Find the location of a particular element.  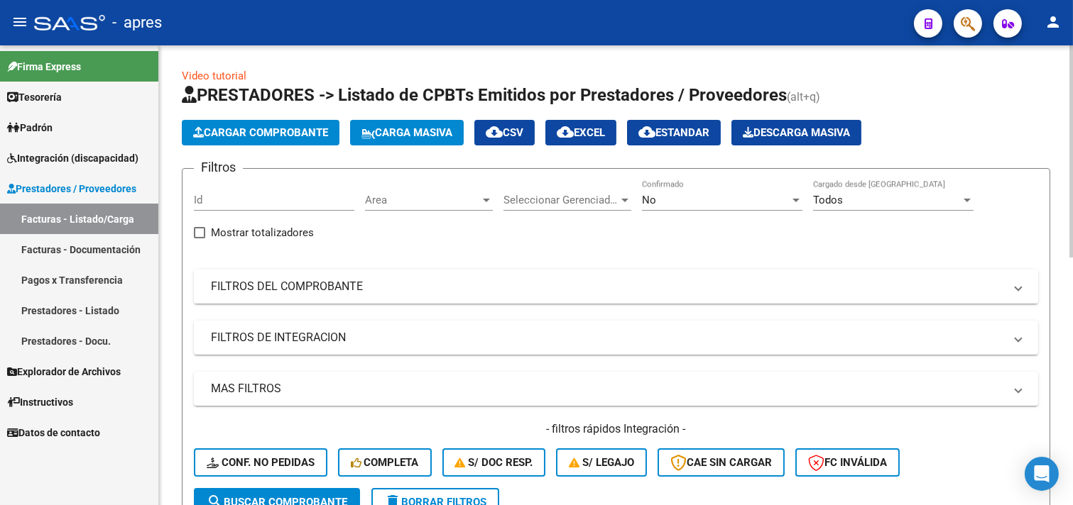

span: Conf. no pedidas is located at coordinates (261, 463).